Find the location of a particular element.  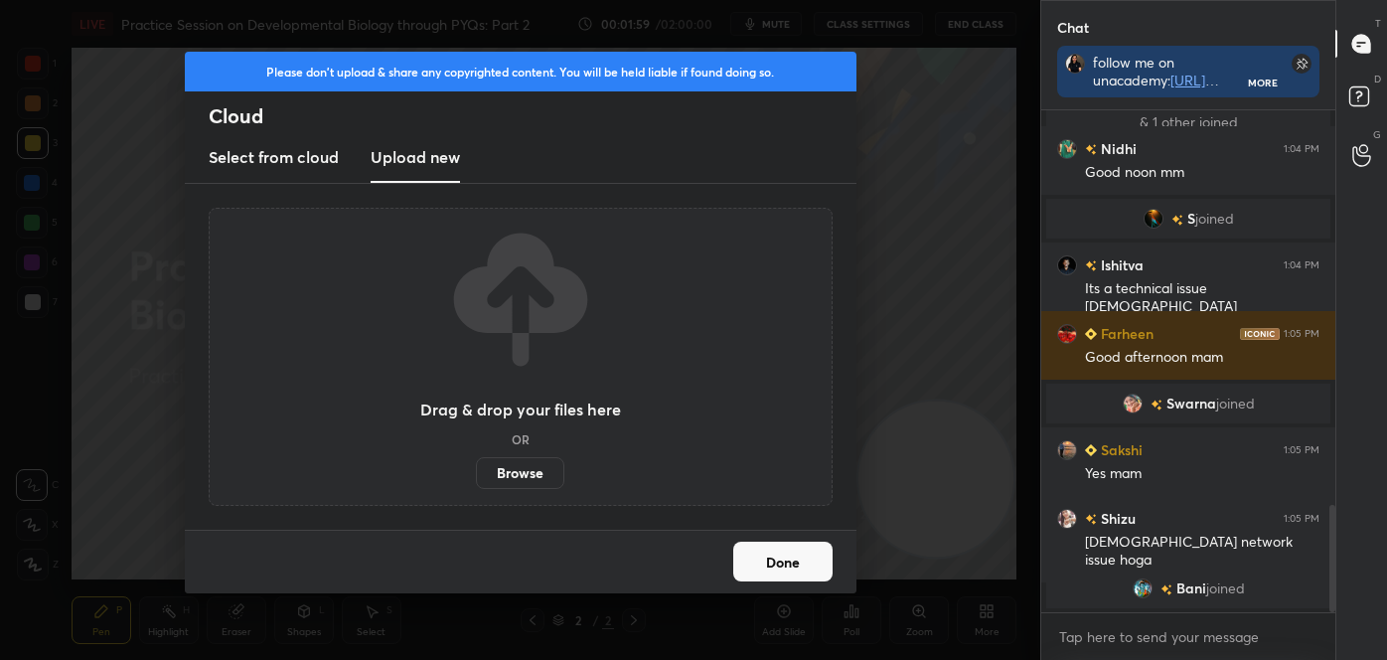

div: Good afternoon mam is located at coordinates (1202, 358).